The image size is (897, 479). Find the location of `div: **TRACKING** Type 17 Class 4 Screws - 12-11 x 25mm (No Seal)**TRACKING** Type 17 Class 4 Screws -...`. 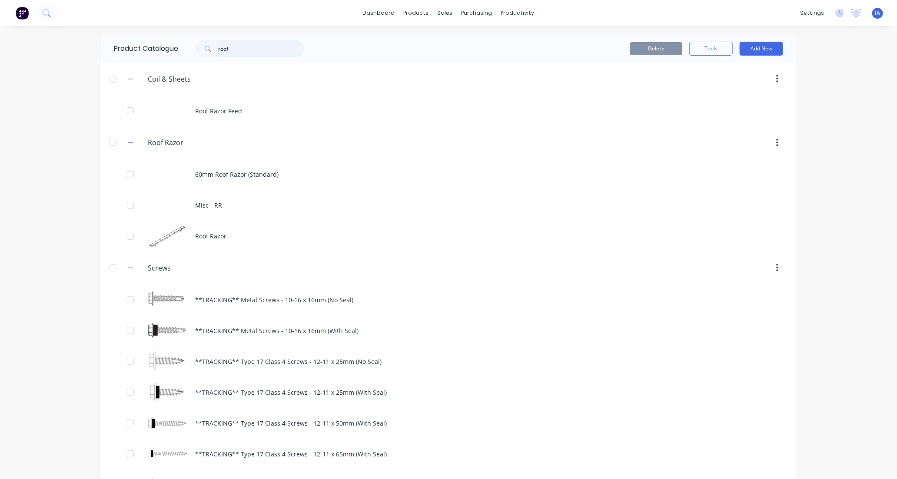

div: **TRACKING** Type 17 Class 4 Screws - 12-11 x 25mm (No Seal)**TRACKING** Type 17 Class 4 Screws -... is located at coordinates (448, 361).